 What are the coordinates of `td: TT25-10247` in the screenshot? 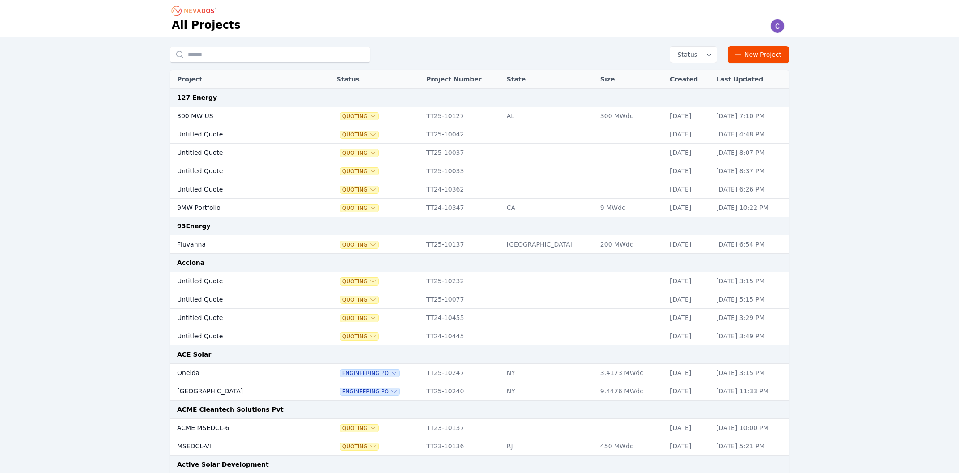 It's located at (462, 372).